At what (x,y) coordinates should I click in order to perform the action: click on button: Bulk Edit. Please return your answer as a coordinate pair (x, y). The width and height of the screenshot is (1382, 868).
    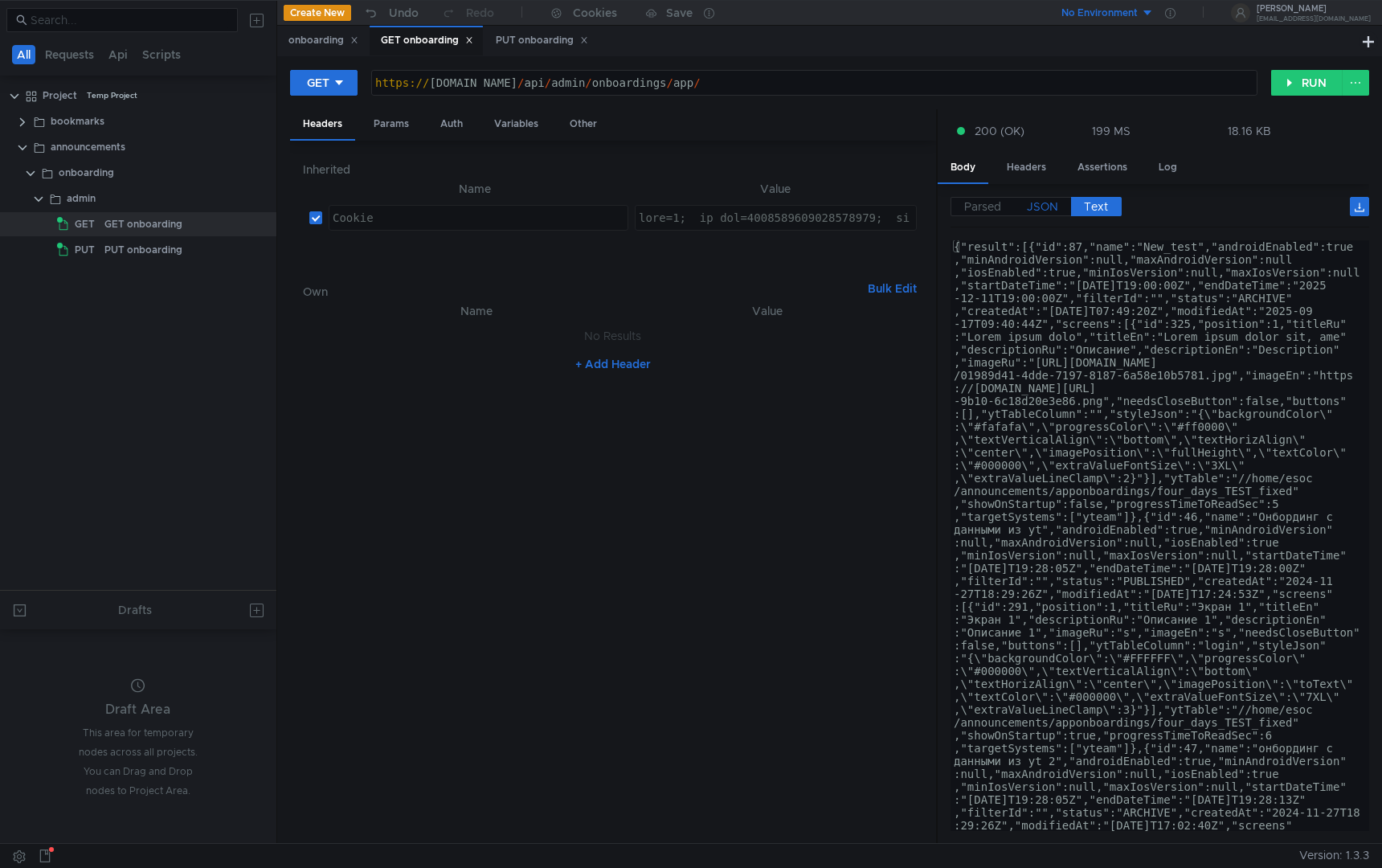
    Looking at the image, I should click on (892, 288).